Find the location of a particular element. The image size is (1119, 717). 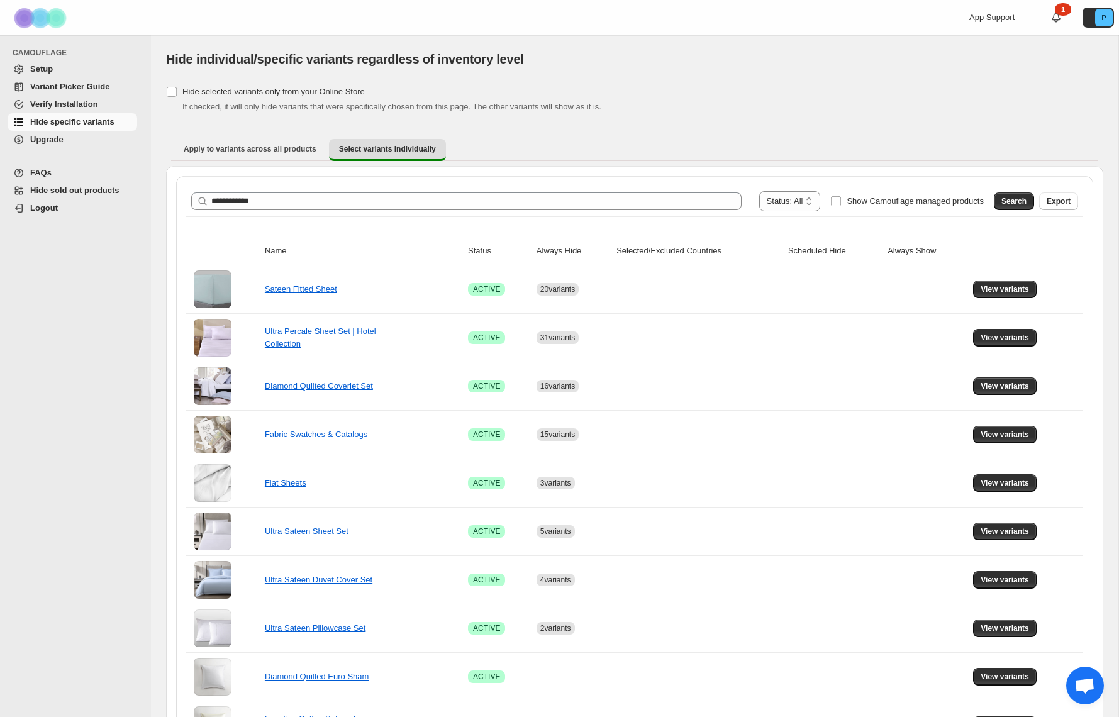

a: 1 is located at coordinates (1056, 18).